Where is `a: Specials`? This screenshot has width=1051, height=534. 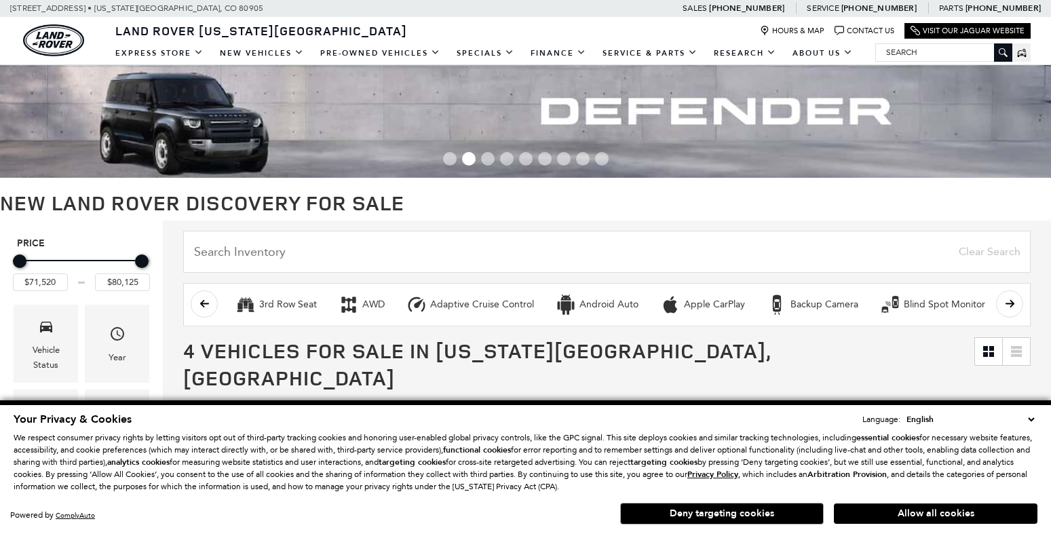
a: Specials is located at coordinates (485, 53).